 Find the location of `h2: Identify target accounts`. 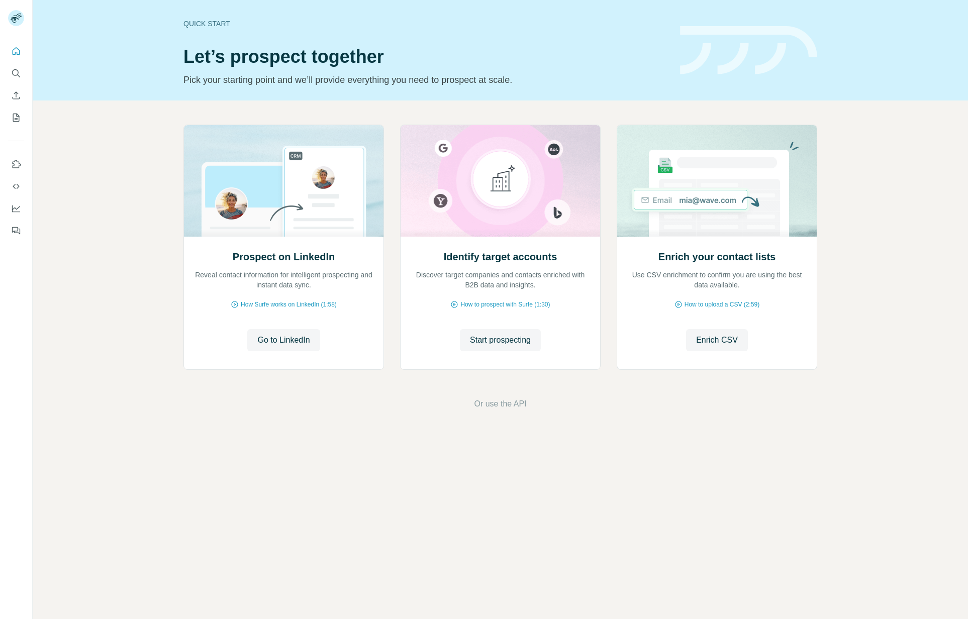

h2: Identify target accounts is located at coordinates (500, 257).